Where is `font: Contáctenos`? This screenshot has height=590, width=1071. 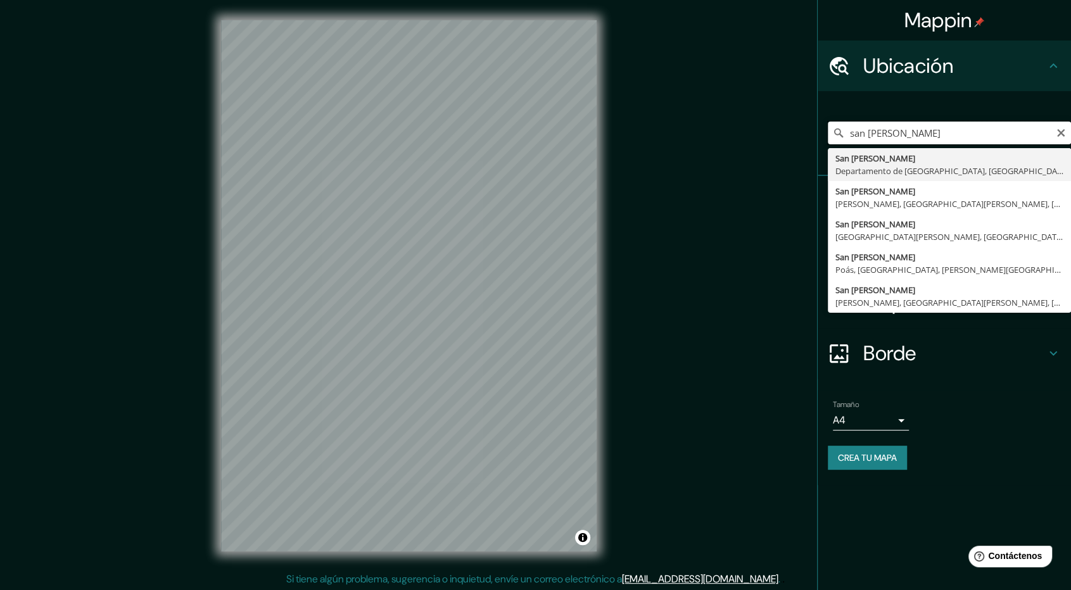
font: Contáctenos is located at coordinates (56, 15).